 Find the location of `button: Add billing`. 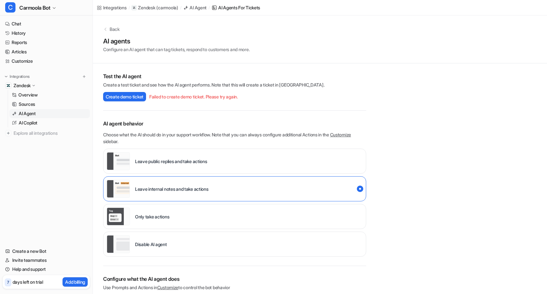

button: Add billing is located at coordinates (75, 282).